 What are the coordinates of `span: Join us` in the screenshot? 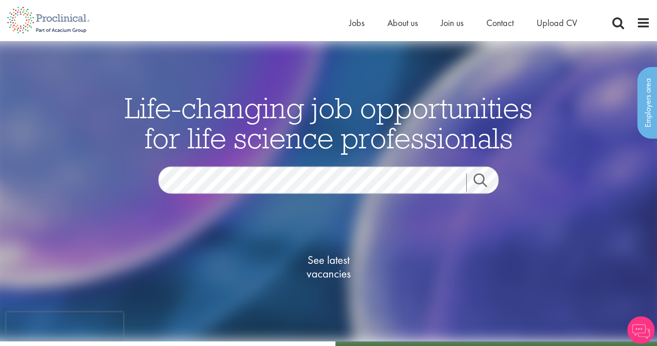 It's located at (452, 23).